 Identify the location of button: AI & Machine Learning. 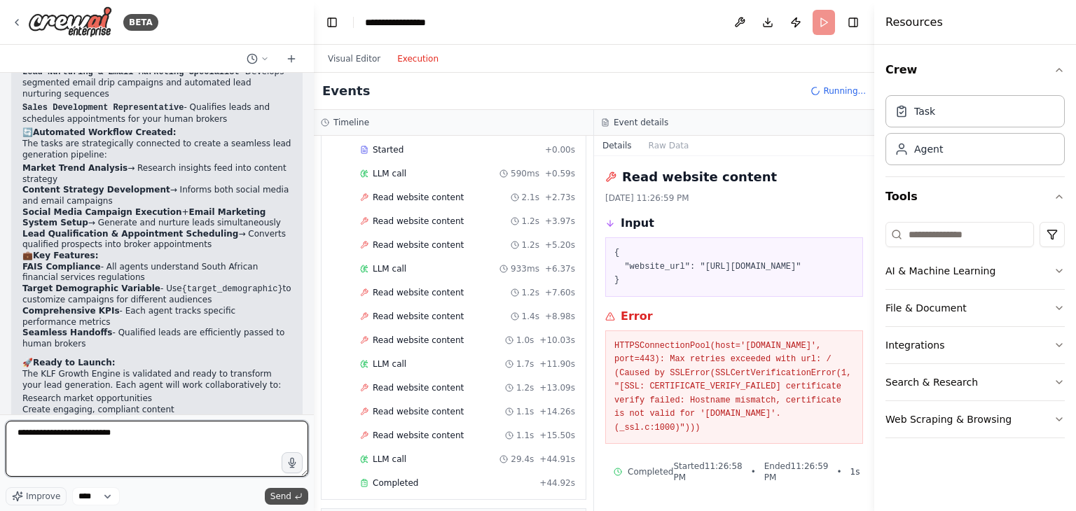
(975, 271).